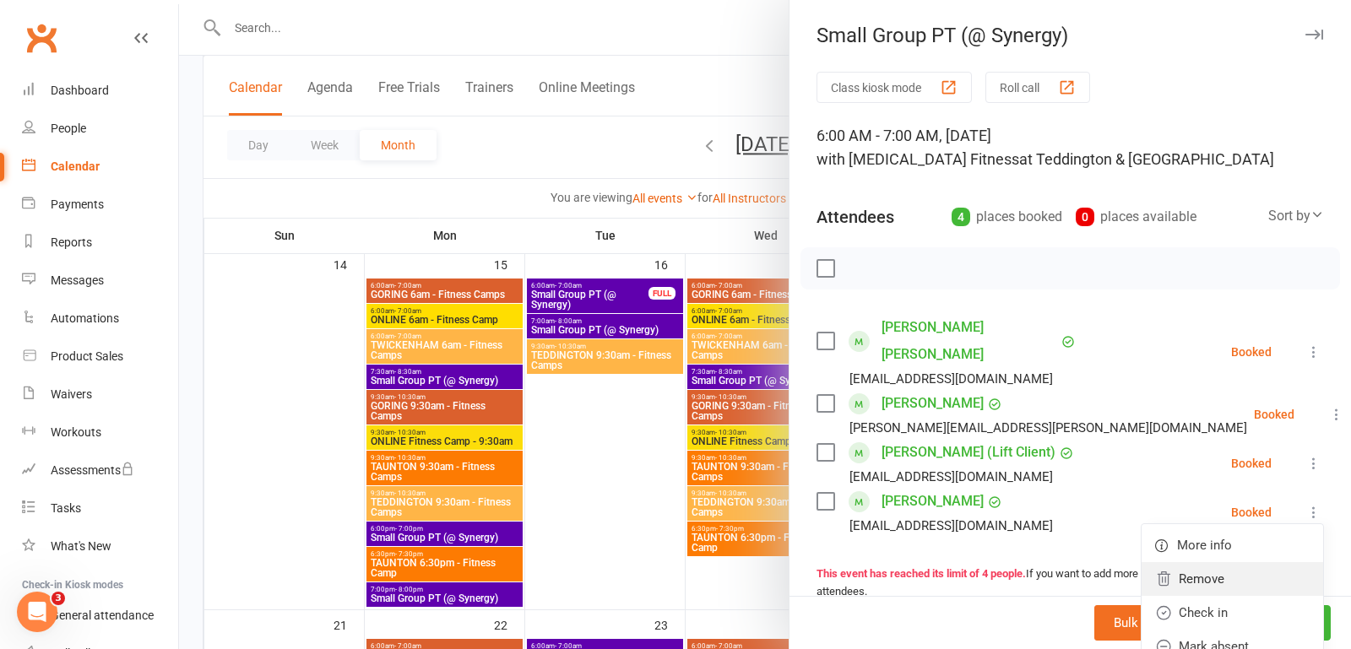 Image resolution: width=1351 pixels, height=649 pixels. Describe the element at coordinates (71, 394) in the screenshot. I see `div: Waivers` at that location.